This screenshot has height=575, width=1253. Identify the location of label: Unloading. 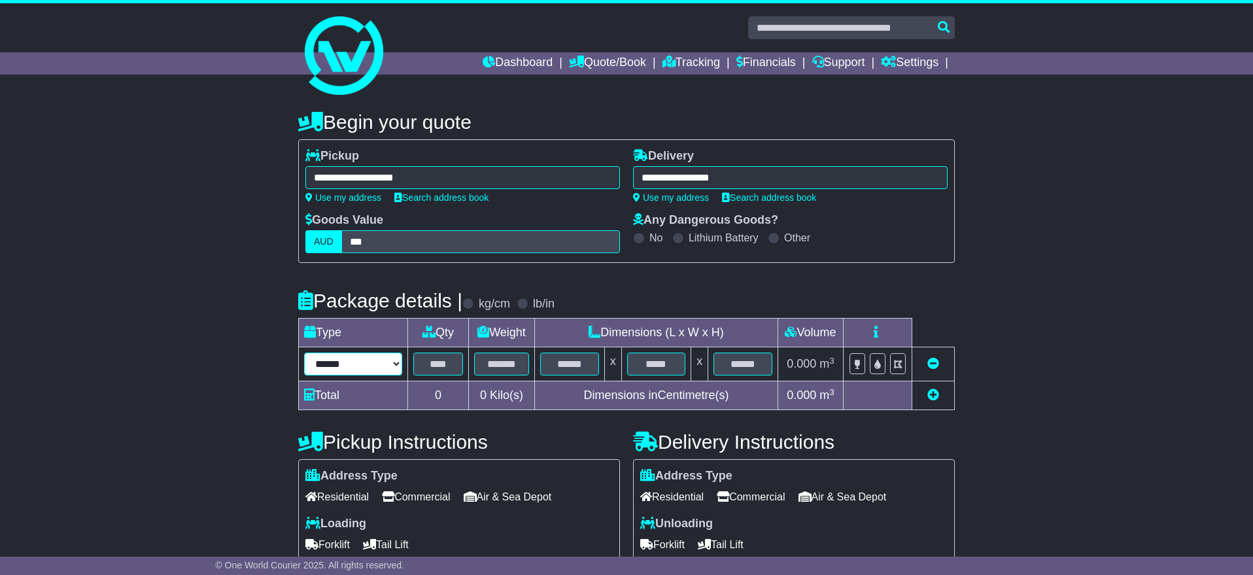
(676, 524).